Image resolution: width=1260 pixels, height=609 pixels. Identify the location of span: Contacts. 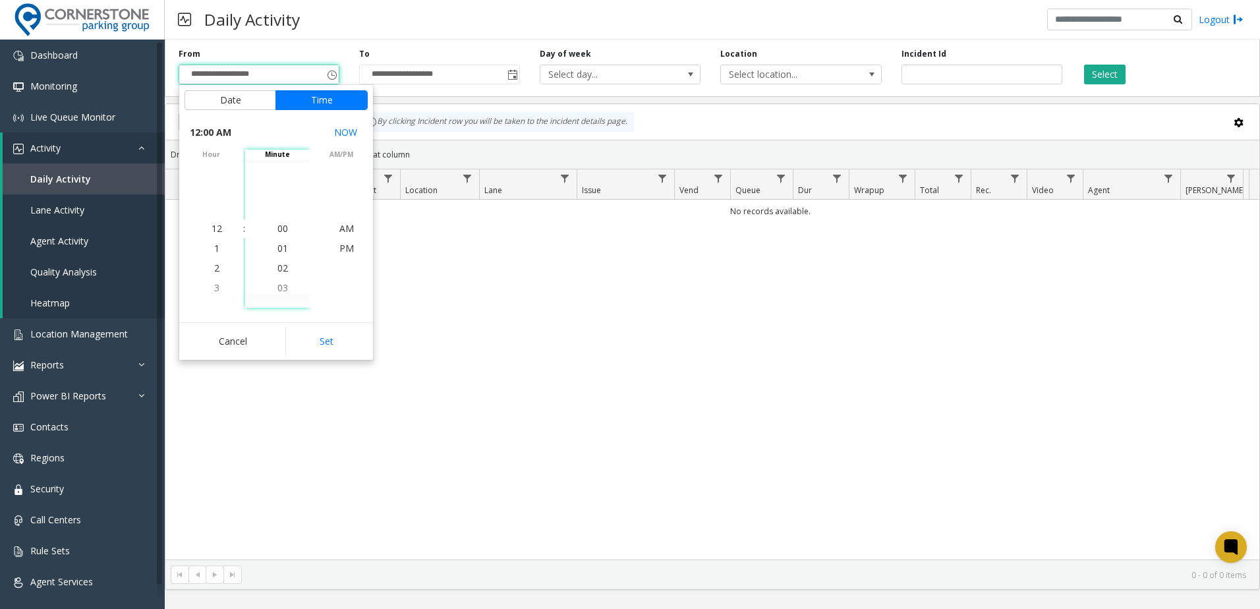
(49, 426).